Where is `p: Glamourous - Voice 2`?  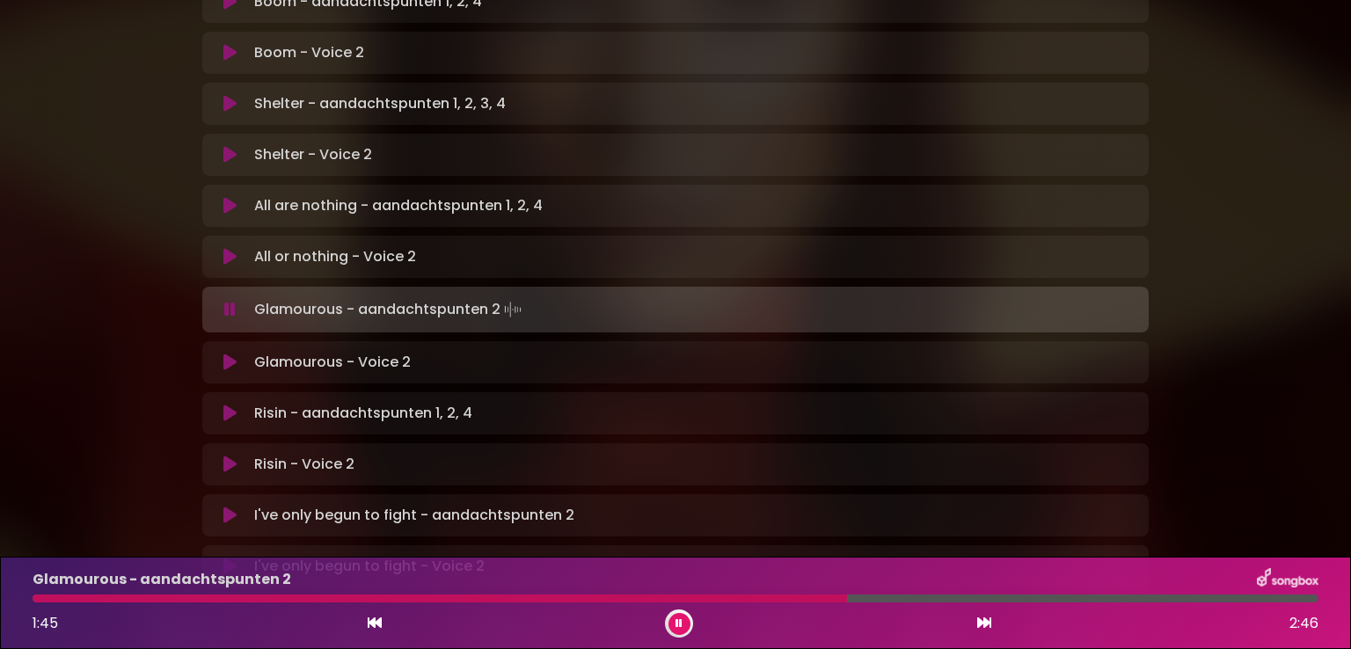 p: Glamourous - Voice 2 is located at coordinates (332, 362).